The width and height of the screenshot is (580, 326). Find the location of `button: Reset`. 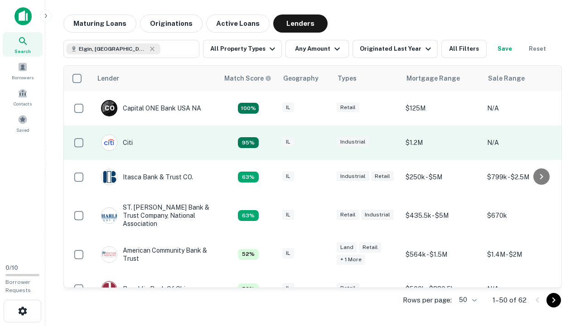

button: Reset is located at coordinates (537, 49).